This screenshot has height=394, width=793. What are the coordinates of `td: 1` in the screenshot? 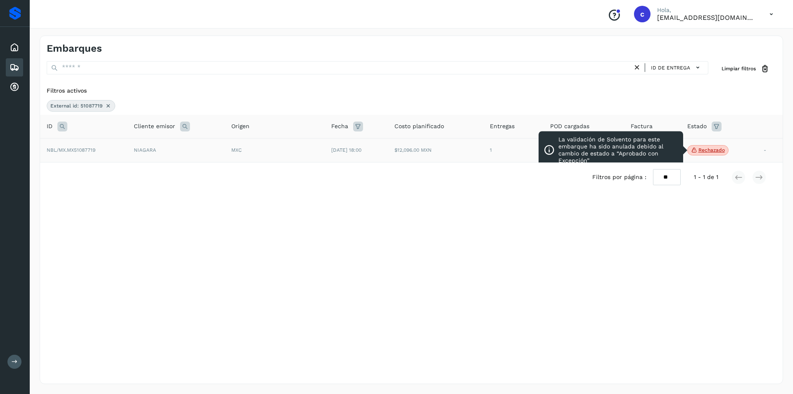 It's located at (514, 150).